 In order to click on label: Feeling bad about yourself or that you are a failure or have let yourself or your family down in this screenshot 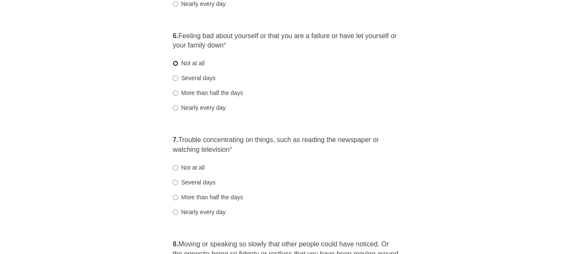, I will do `click(286, 41)`.